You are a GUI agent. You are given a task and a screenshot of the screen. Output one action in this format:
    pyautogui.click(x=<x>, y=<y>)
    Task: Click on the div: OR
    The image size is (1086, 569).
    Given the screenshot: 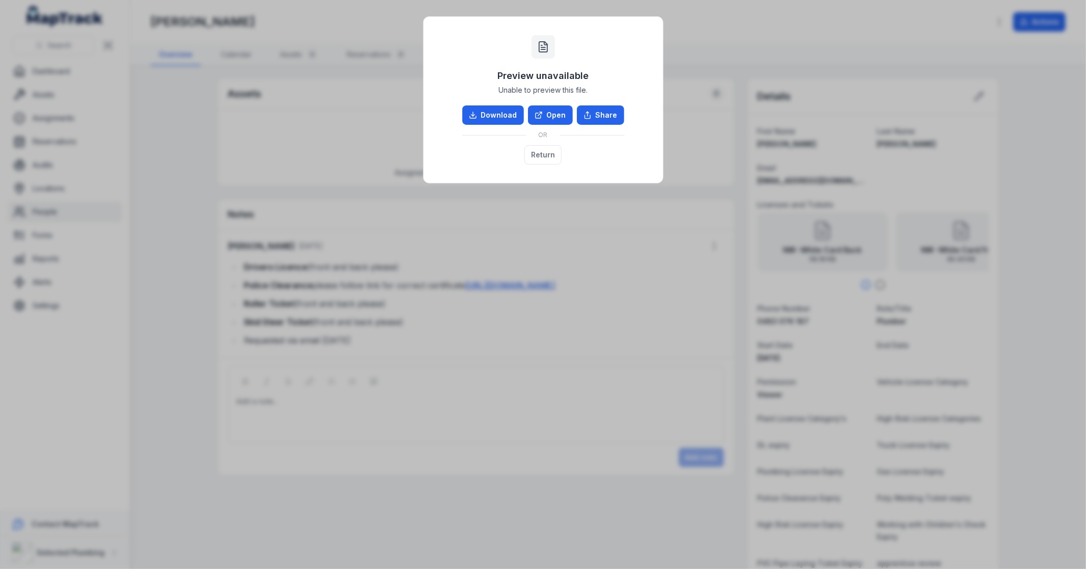 What is the action you would take?
    pyautogui.click(x=543, y=135)
    